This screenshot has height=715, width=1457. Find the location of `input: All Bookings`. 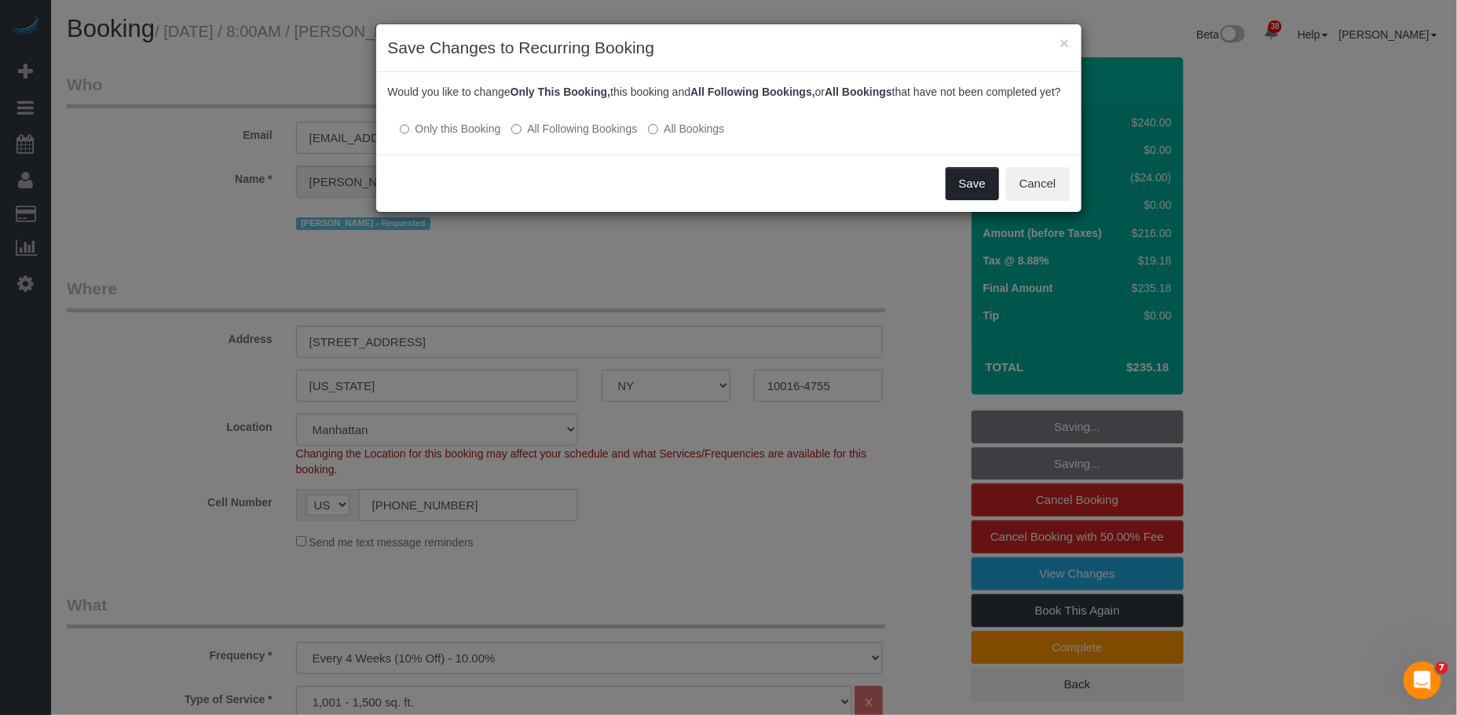

input: All Bookings is located at coordinates (653, 129).